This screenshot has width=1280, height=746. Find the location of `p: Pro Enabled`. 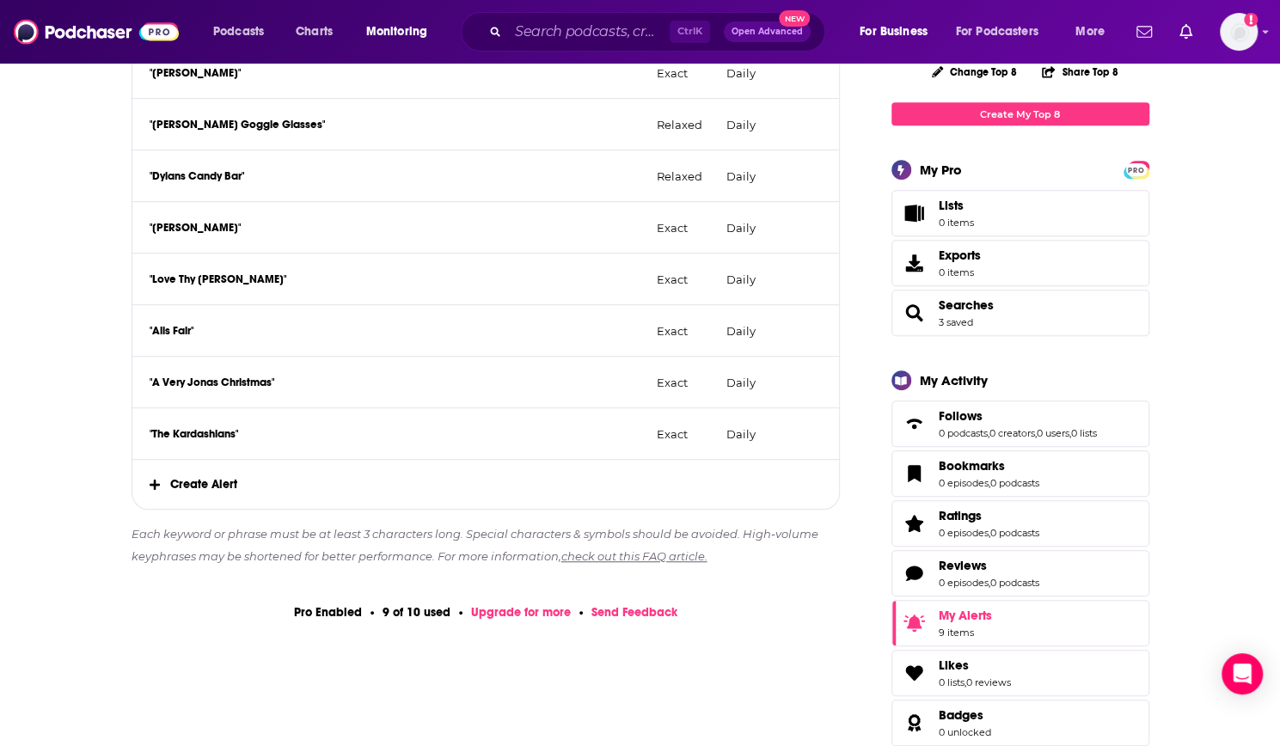

p: Pro Enabled is located at coordinates (328, 612).